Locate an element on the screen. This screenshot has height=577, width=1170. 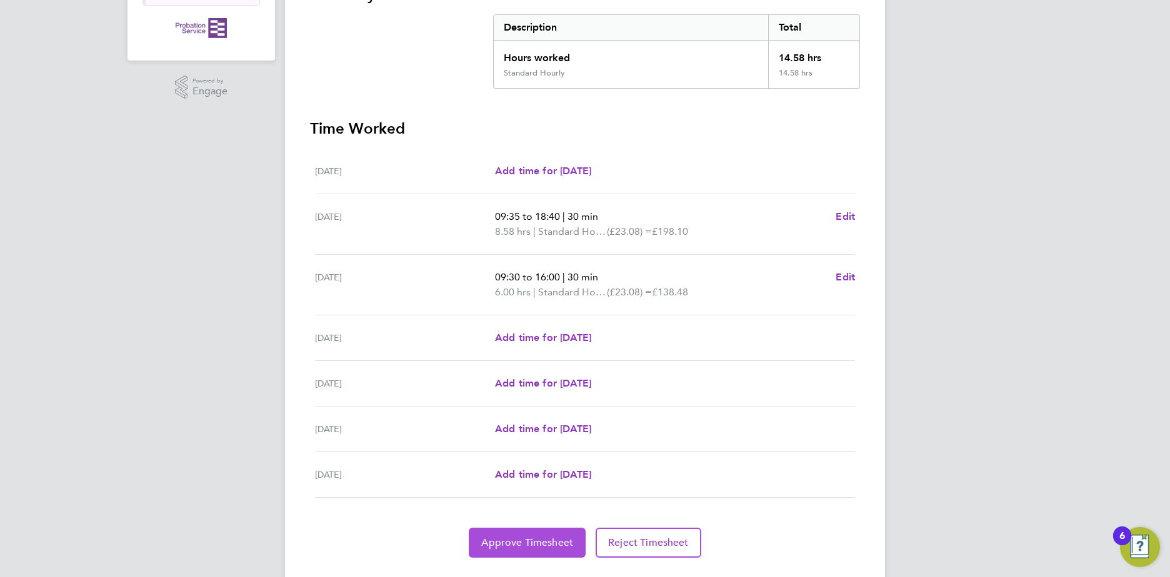
h3: Time Worked is located at coordinates (585, 129).